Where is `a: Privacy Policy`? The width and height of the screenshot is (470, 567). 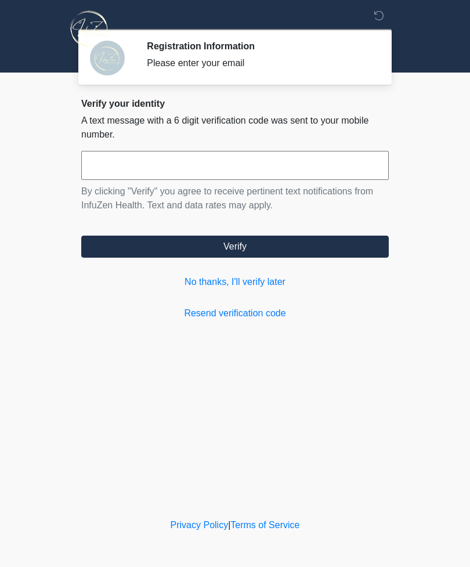 a: Privacy Policy is located at coordinates (199, 524).